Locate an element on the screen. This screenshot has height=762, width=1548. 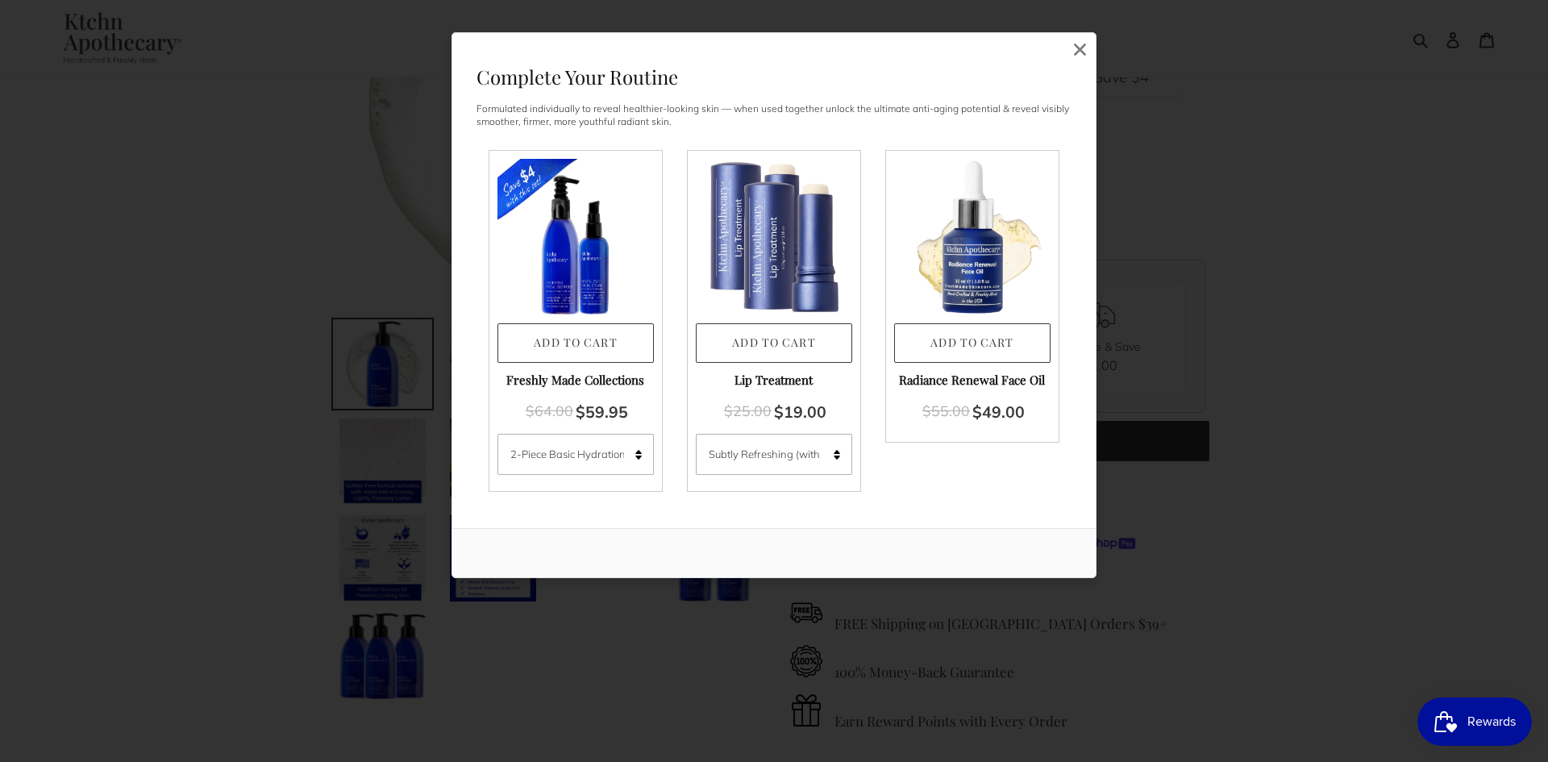
div: Freshly Made Collections is located at coordinates (575, 380).